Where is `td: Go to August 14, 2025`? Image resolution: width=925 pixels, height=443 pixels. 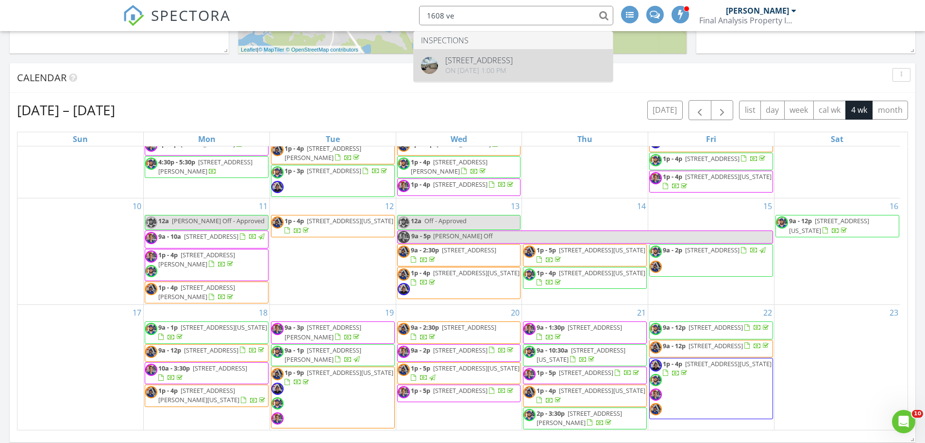 td: Go to August 14, 2025 is located at coordinates (585, 251).